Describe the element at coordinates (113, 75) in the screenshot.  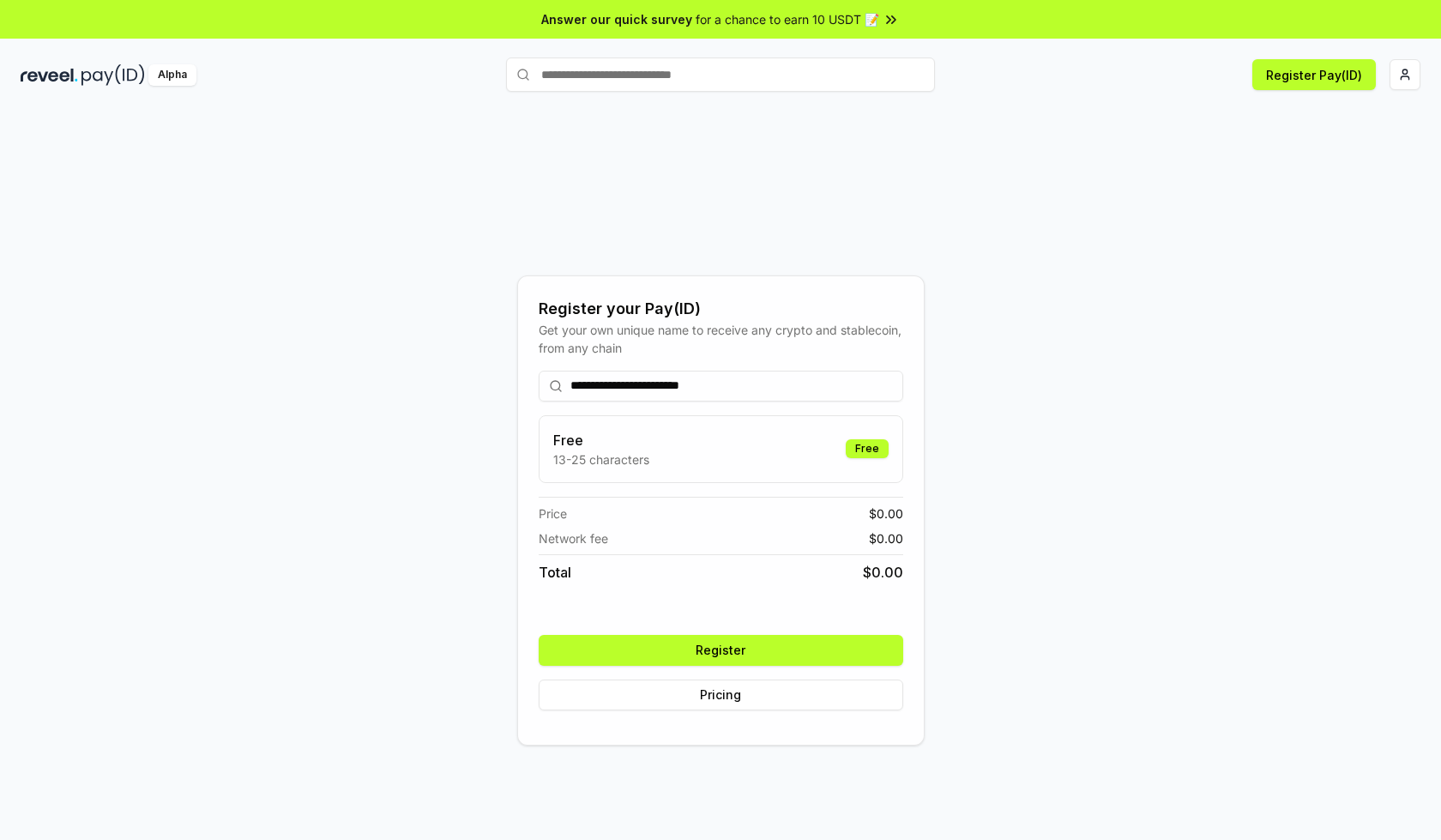
I see `img: pay_id` at that location.